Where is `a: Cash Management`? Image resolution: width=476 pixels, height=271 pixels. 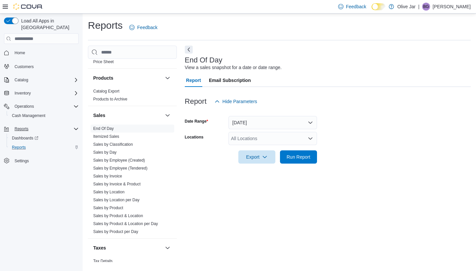 a: Cash Management is located at coordinates (28, 116).